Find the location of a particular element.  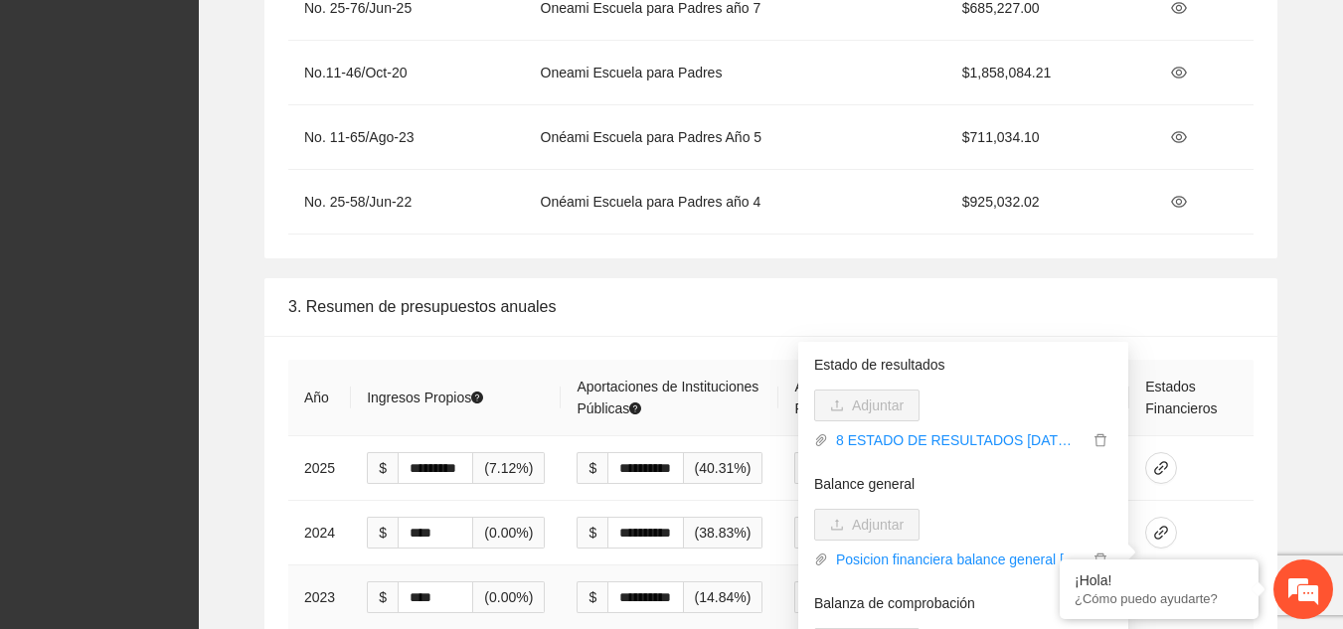

td: Onéami Escuela para Padres año 4 is located at coordinates (736, 202).